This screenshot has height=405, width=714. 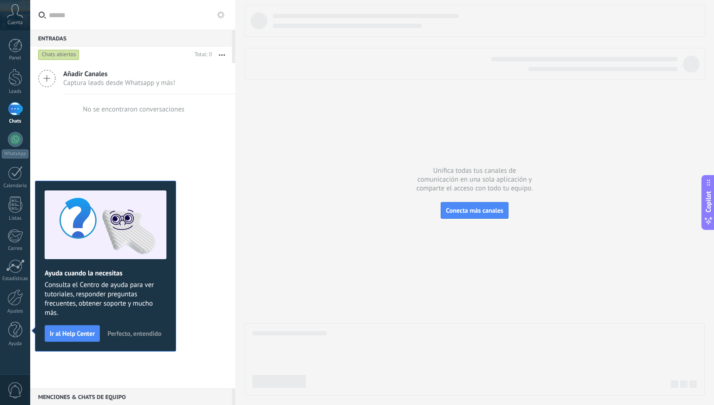 What do you see at coordinates (131, 38) in the screenshot?
I see `div: Entradas` at bounding box center [131, 38].